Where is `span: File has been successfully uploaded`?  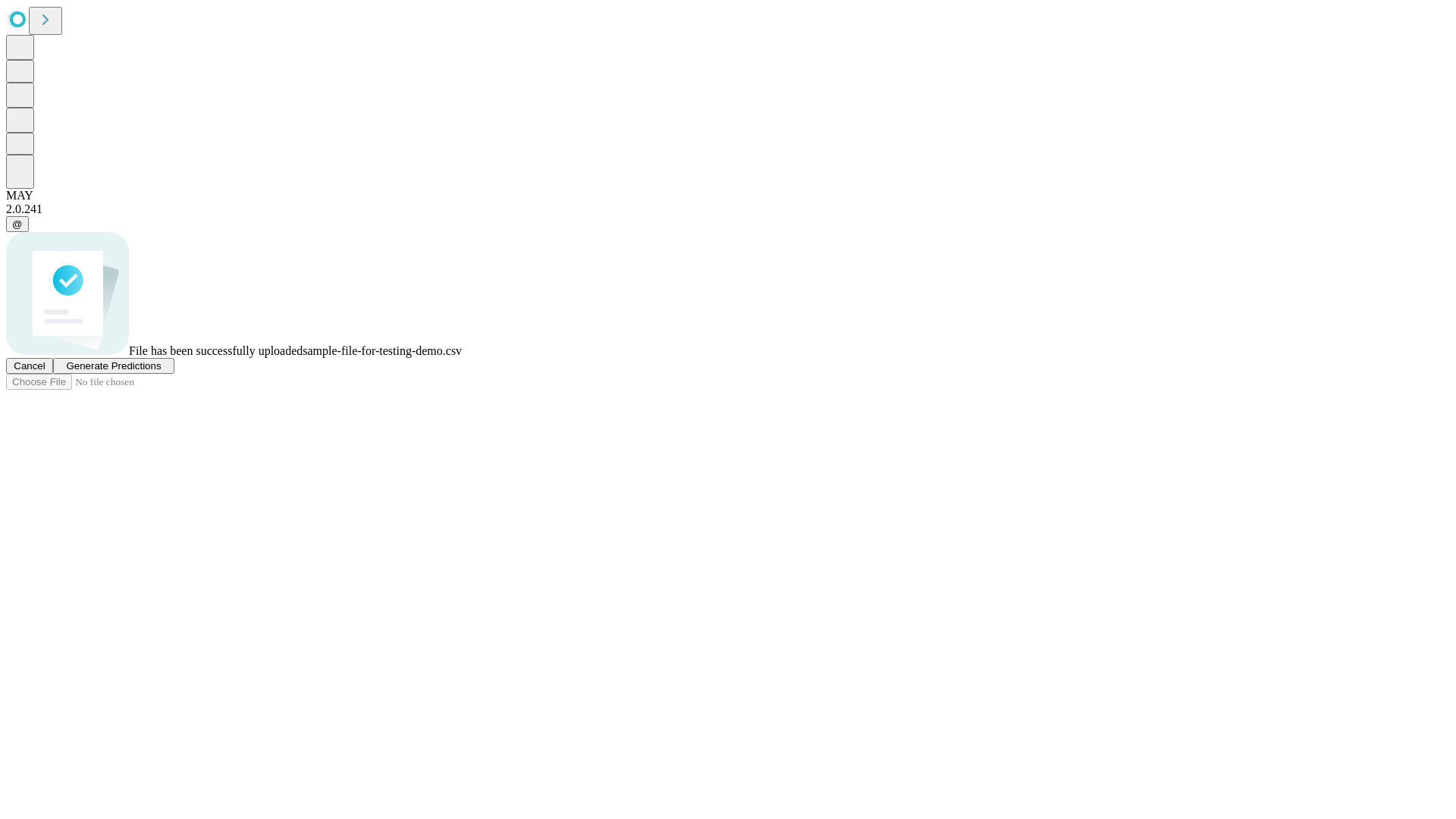
span: File has been successfully uploaded is located at coordinates (215, 350).